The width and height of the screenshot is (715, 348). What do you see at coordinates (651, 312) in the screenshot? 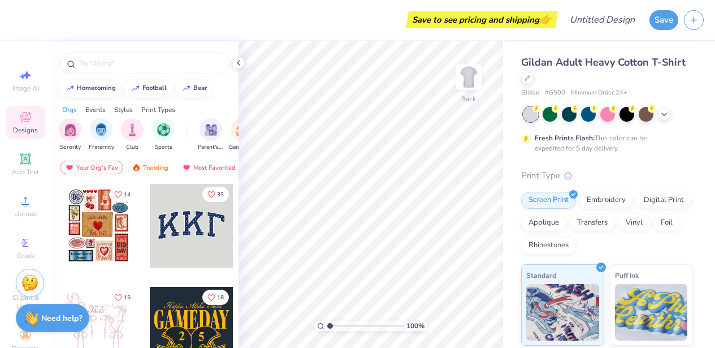
I see `img: Puff Ink` at bounding box center [651, 312].